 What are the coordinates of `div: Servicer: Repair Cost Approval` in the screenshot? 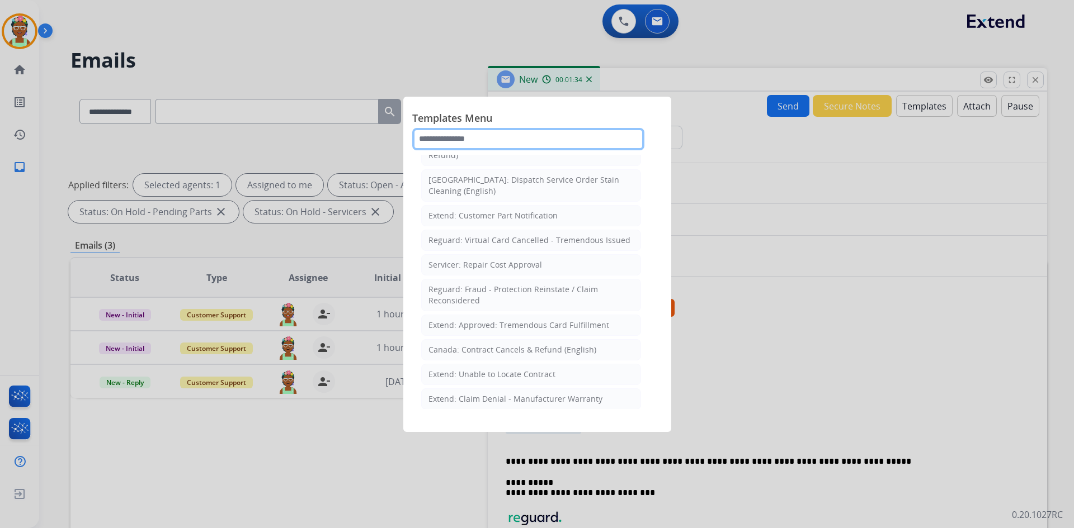 It's located at (485, 265).